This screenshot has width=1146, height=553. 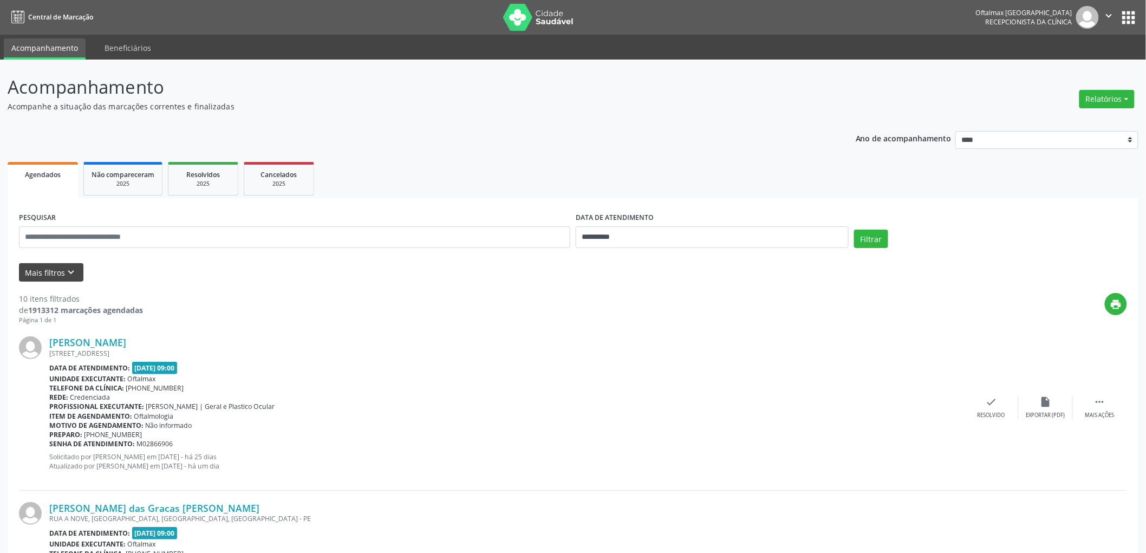 What do you see at coordinates (44, 49) in the screenshot?
I see `a: Acompanhamento` at bounding box center [44, 49].